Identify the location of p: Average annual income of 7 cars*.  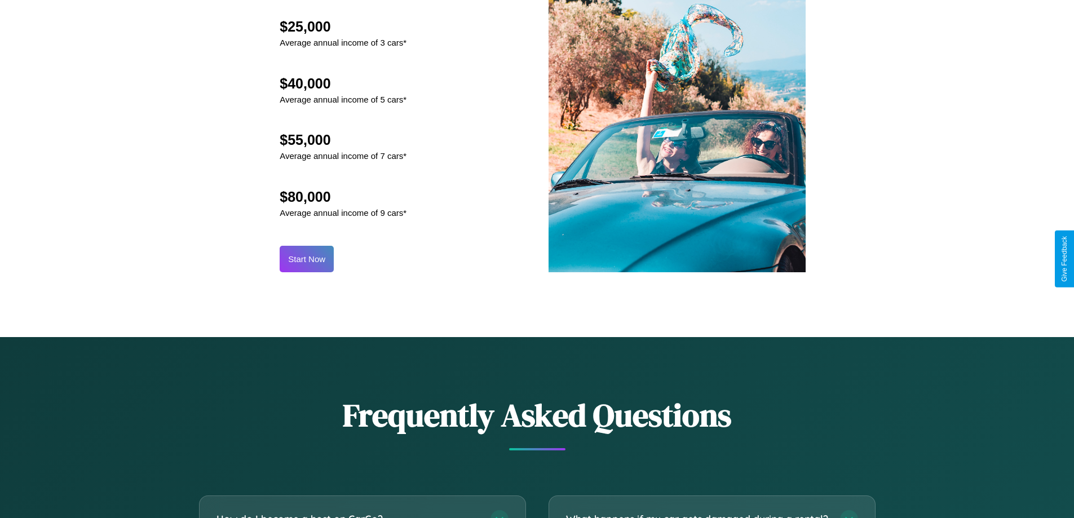
(343, 156).